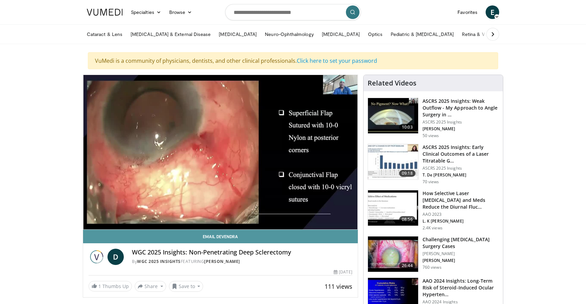  I want to click on img: b8bf30ca-3013-450f-92b0-de11c61660f8.150x105_q85_crop-smart_upscale.jpg, so click(393, 162).